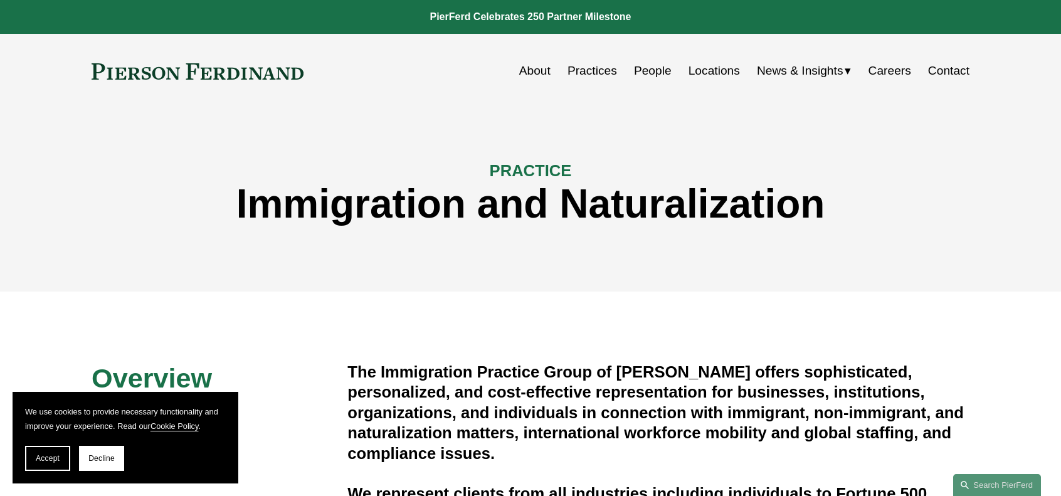 This screenshot has height=496, width=1061. What do you see at coordinates (530, 204) in the screenshot?
I see `h1: Immigration and Naturalization` at bounding box center [530, 204].